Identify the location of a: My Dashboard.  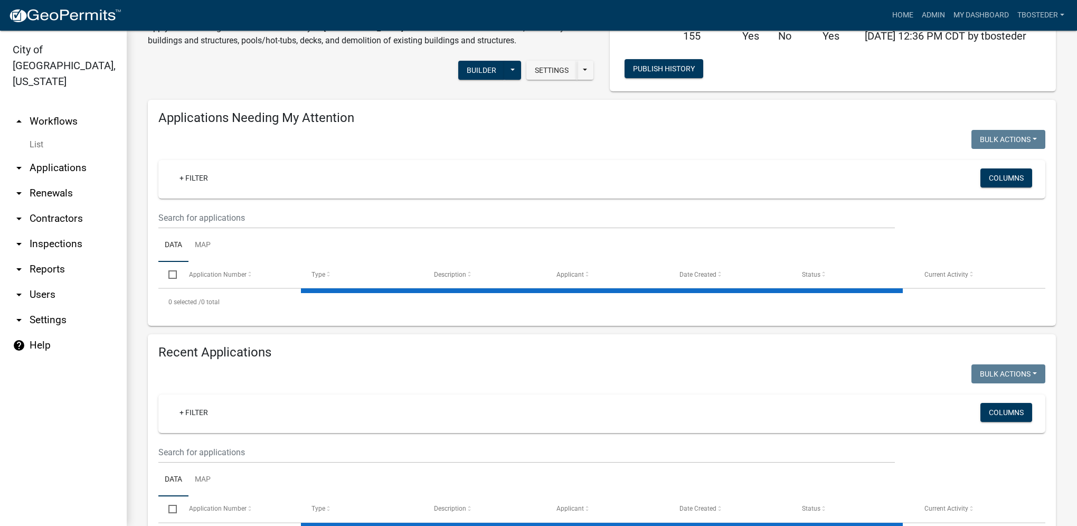
(981, 15).